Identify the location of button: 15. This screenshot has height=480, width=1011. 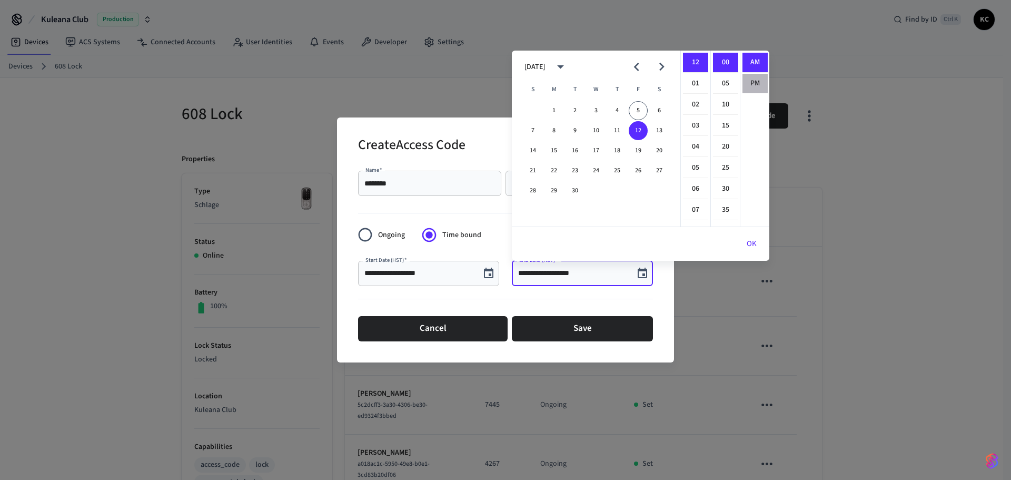
(554, 151).